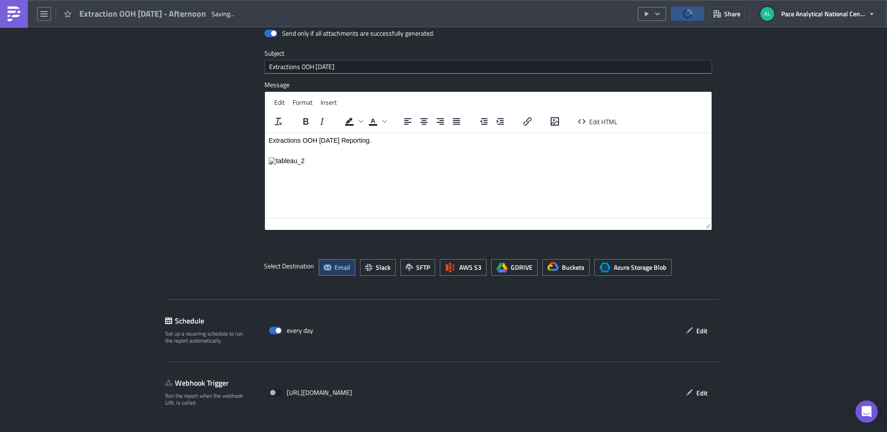 The height and width of the screenshot is (432, 887). I want to click on button: Edit HTML, so click(597, 122).